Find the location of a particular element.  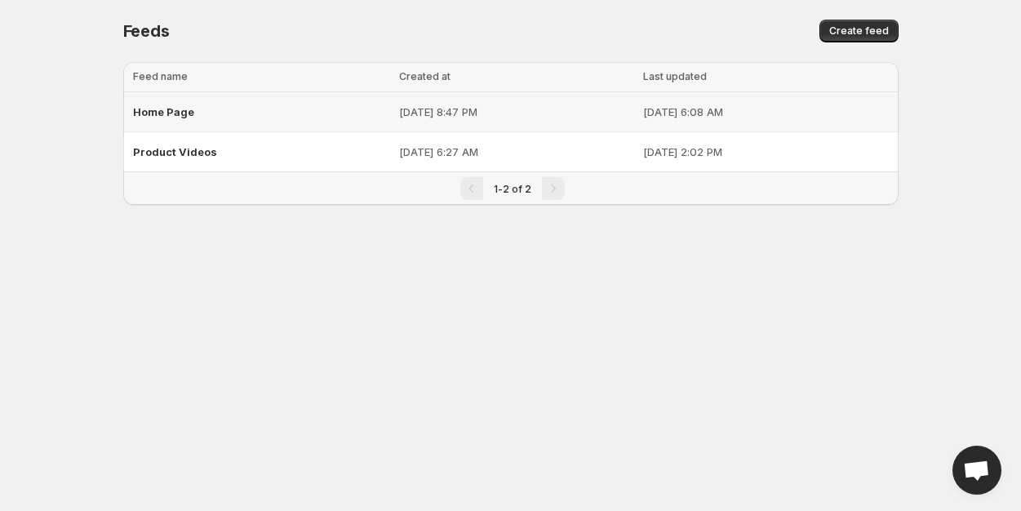

span: Product Videos is located at coordinates (175, 152).